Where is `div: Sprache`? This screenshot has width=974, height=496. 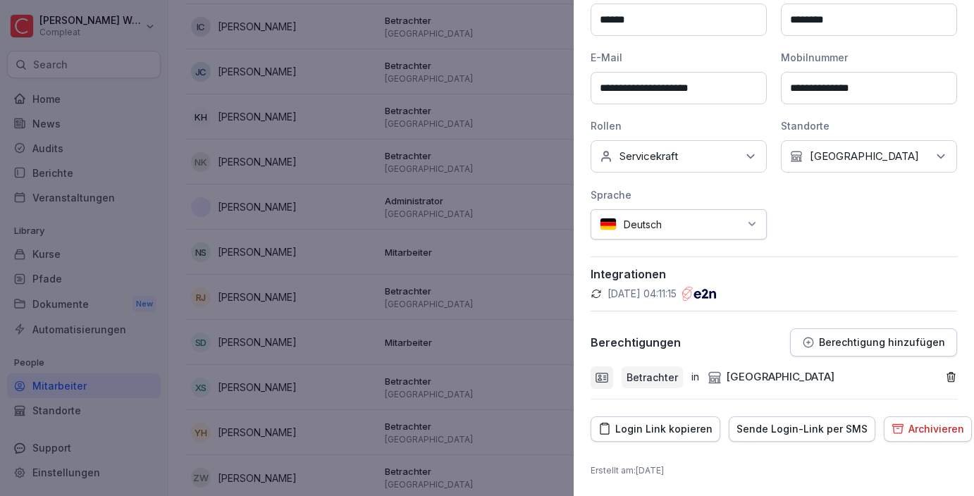 div: Sprache is located at coordinates (678, 194).